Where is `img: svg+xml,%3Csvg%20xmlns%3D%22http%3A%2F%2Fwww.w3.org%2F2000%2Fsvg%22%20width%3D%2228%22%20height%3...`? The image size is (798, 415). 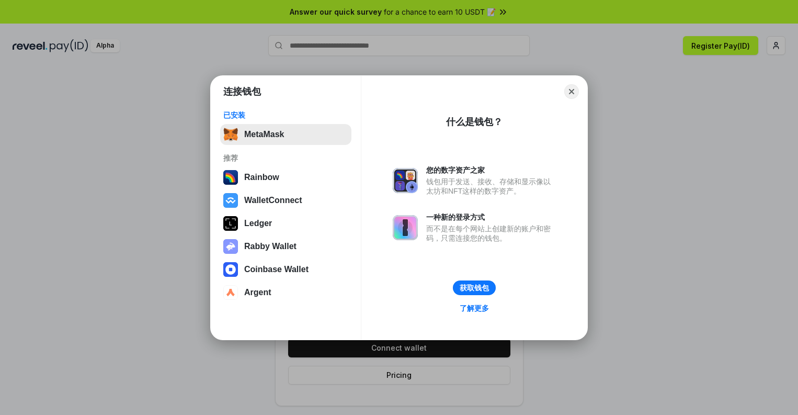
img: svg+xml,%3Csvg%20xmlns%3D%22http%3A%2F%2Fwww.w3.org%2F2000%2Fsvg%22%20width%3D%2228%22%20height%3... is located at coordinates (231, 223).